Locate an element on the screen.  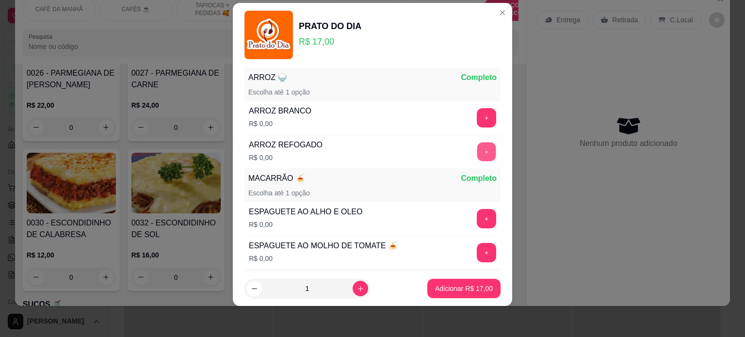
div: ARROZ BRANCO is located at coordinates (280, 111).